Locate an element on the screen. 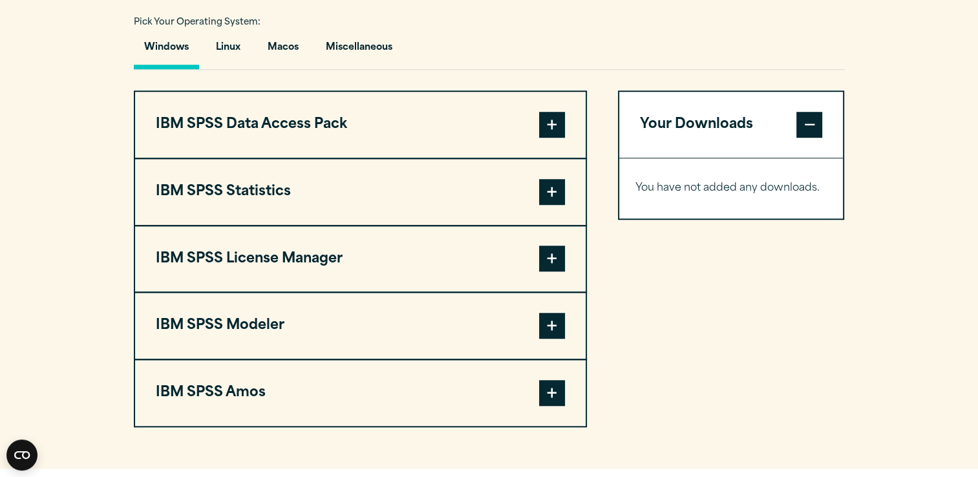 This screenshot has height=477, width=978. button: Open CMP widget is located at coordinates (22, 455).